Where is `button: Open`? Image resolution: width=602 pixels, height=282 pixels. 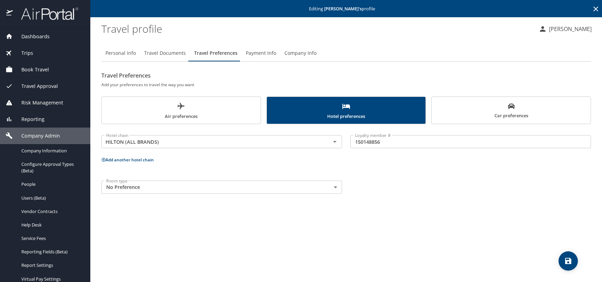 button: Open is located at coordinates (335, 142).